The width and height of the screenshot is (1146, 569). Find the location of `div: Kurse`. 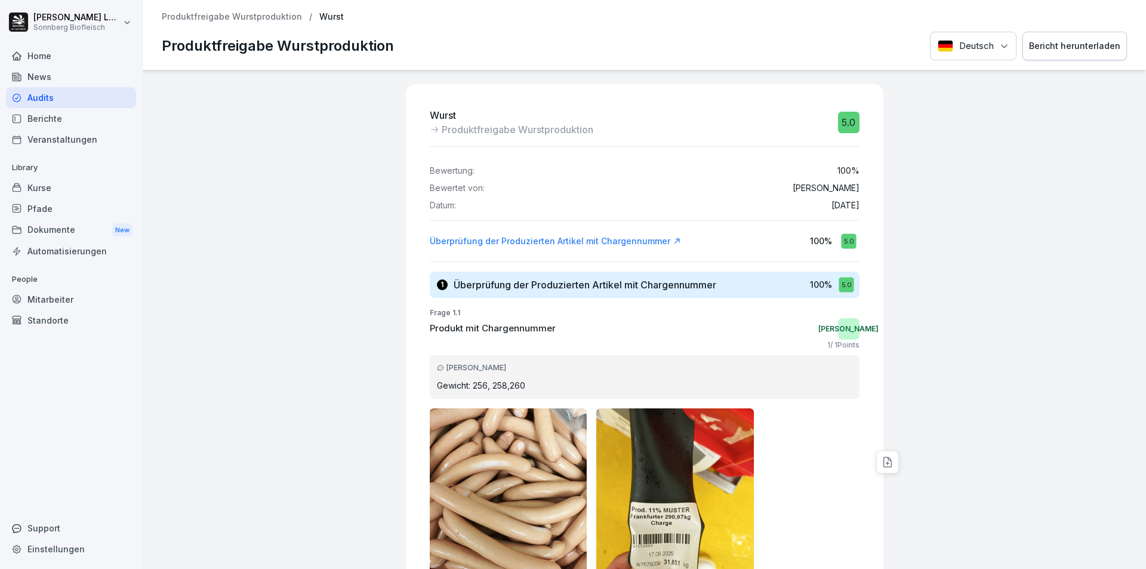

div: Kurse is located at coordinates (71, 187).